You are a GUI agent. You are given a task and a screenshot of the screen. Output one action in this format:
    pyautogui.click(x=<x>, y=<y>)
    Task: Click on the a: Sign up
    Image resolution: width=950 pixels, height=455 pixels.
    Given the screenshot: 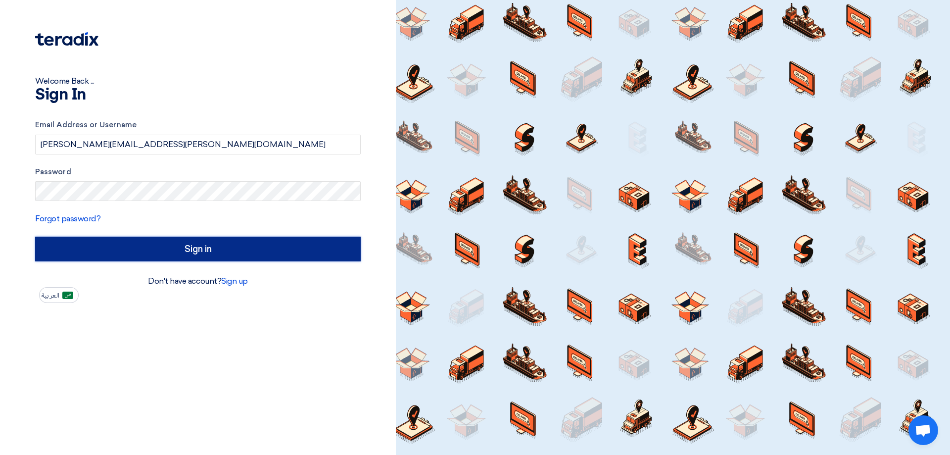 What is the action you would take?
    pyautogui.click(x=235, y=281)
    